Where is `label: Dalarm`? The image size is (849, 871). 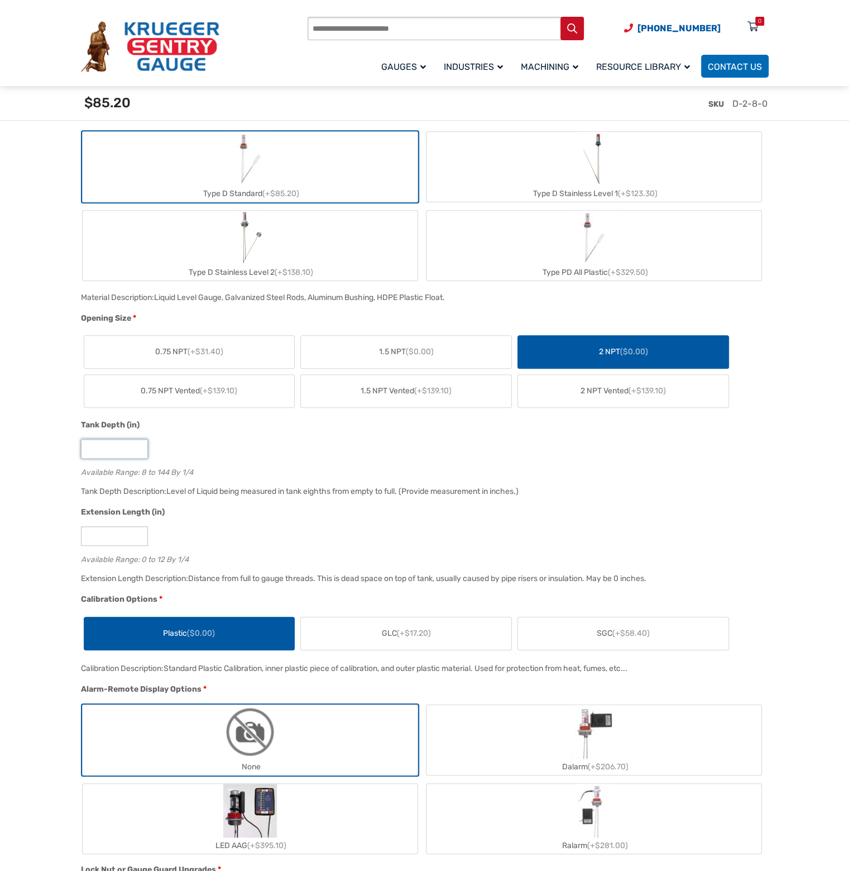
label: Dalarm is located at coordinates (594, 739).